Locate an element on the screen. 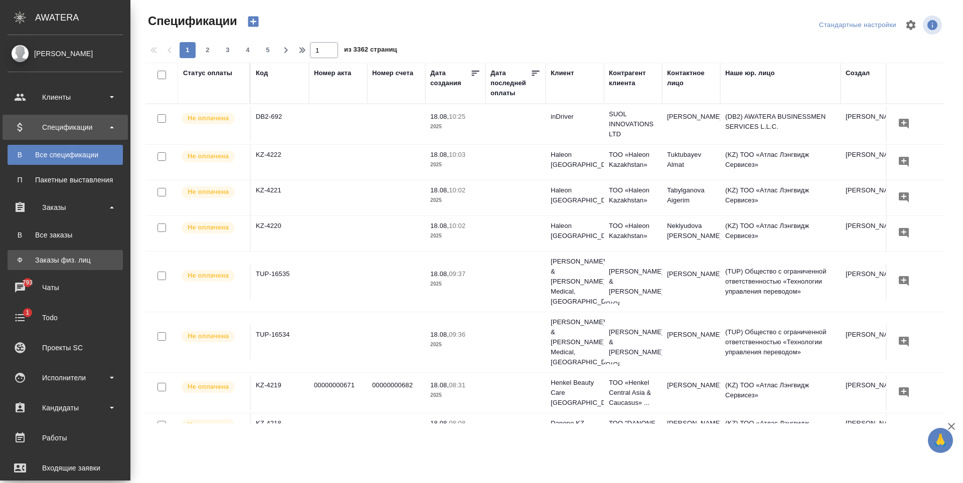 The height and width of the screenshot is (483, 963). td: DB2-692 is located at coordinates (280, 124).